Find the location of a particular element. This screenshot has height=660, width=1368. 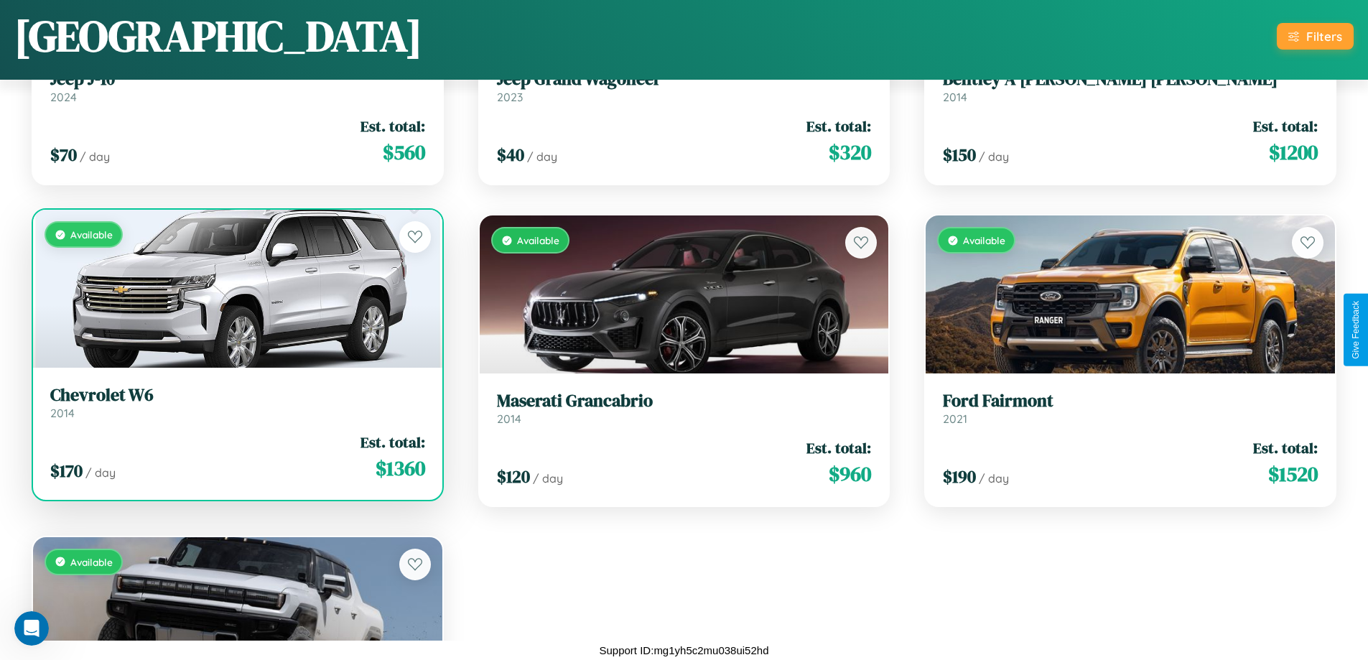

a: Maserati Grancabrio2014 is located at coordinates (684, 408).